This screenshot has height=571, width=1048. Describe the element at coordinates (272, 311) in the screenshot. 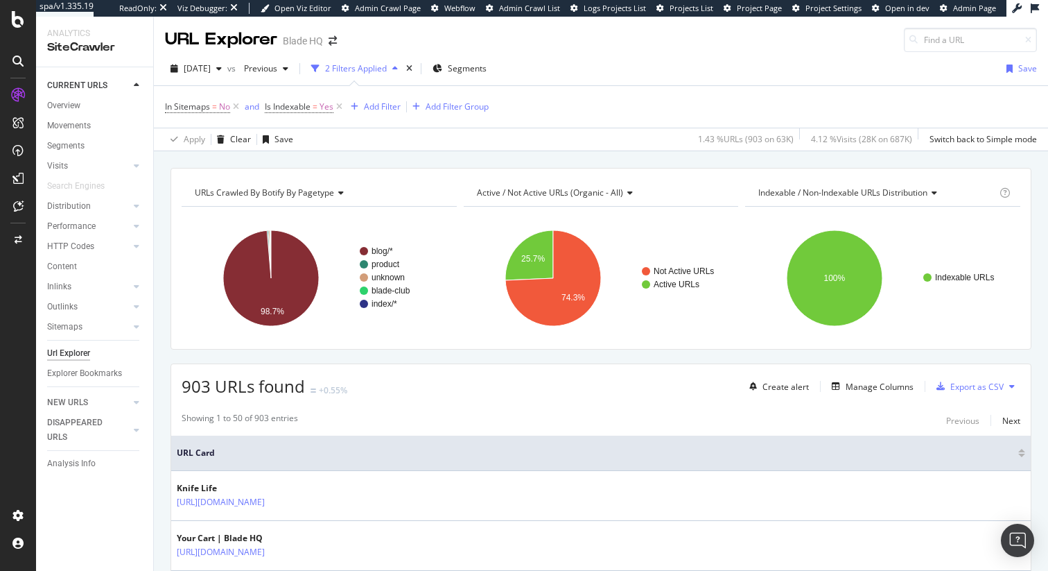

I see `text: 98.7%` at that location.